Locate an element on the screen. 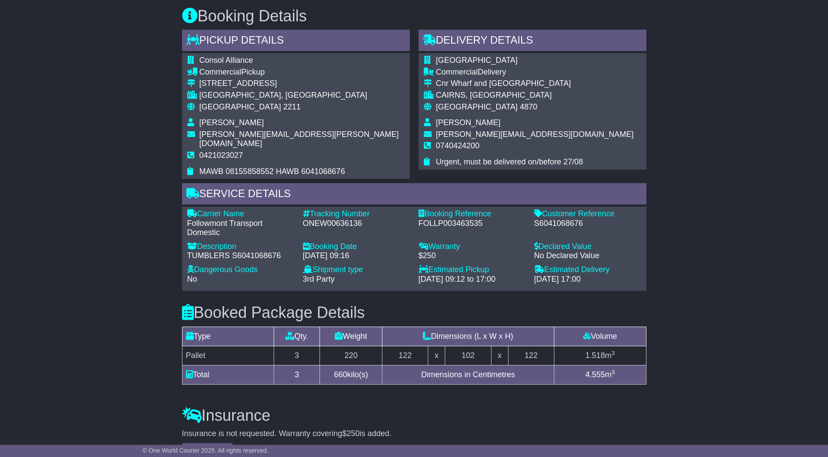 This screenshot has height=457, width=828. div: Booking Reference is located at coordinates (472, 214).